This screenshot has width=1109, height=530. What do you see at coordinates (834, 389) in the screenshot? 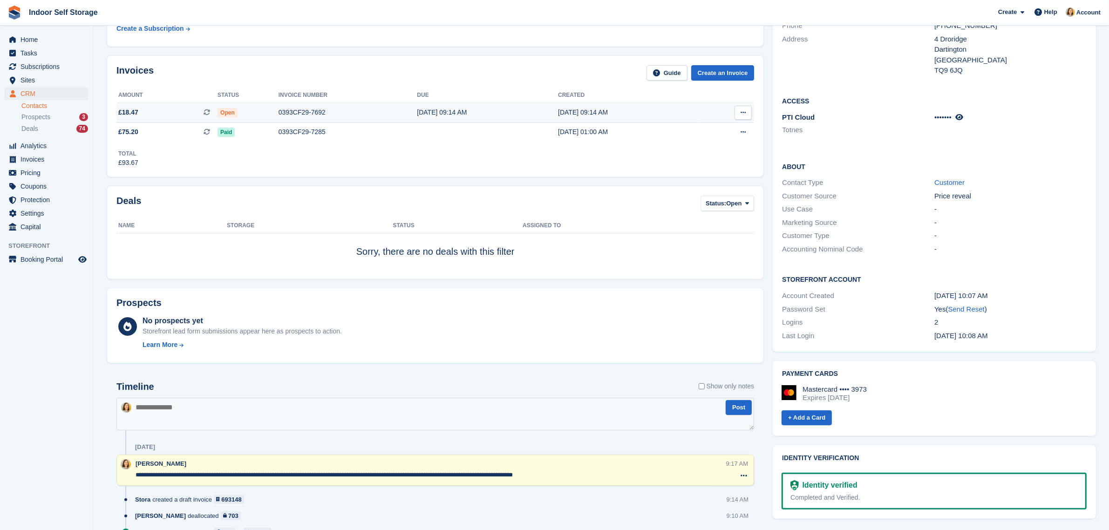
I see `div: Mastercard •••• 3973` at bounding box center [834, 389].